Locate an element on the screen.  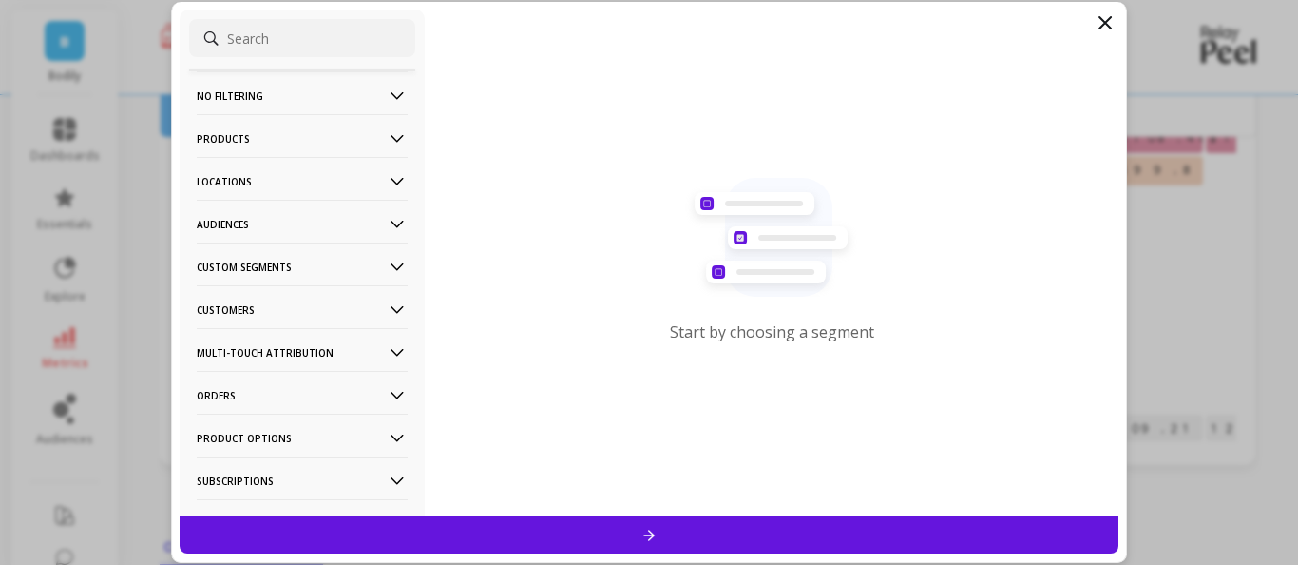
input: Search is located at coordinates (302, 38).